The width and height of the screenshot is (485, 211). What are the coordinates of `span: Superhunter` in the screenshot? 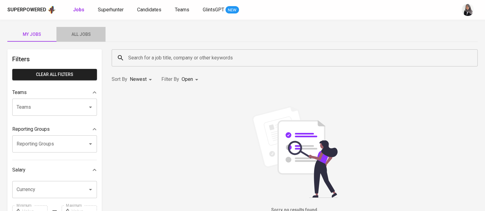 It's located at (111, 10).